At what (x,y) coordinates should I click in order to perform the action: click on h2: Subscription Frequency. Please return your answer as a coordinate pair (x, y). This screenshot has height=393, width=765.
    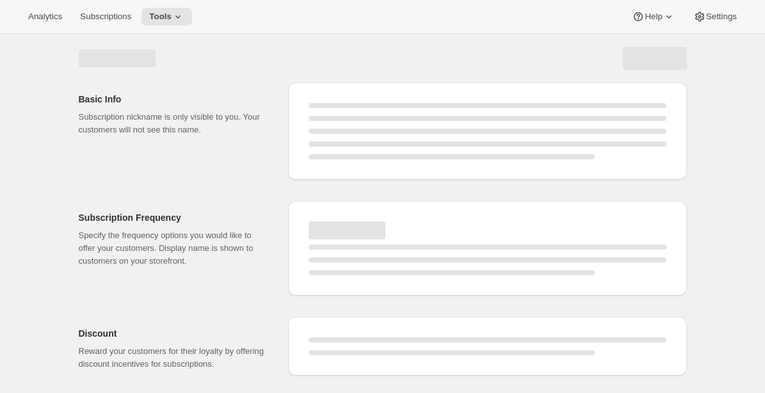
    Looking at the image, I should click on (173, 218).